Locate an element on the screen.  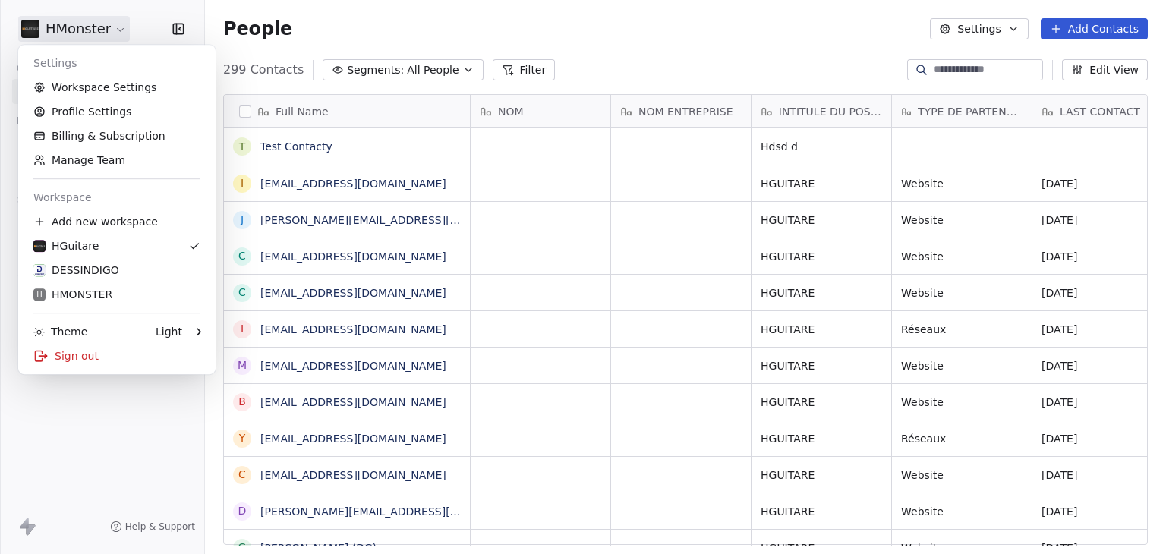
div: Sign out is located at coordinates (117, 356).